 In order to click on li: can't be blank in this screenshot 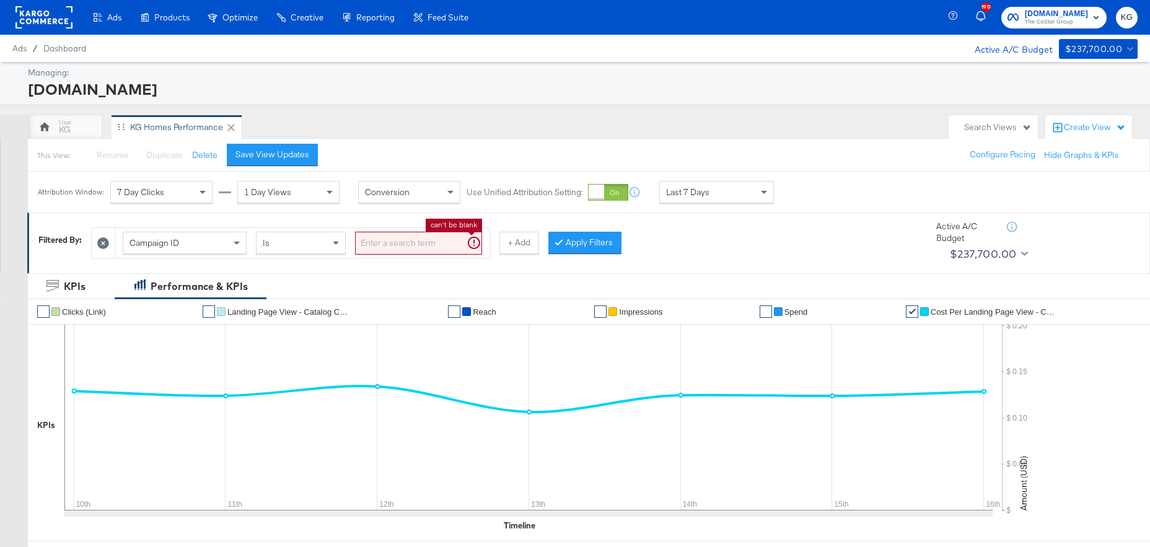, I will do `click(454, 225)`.